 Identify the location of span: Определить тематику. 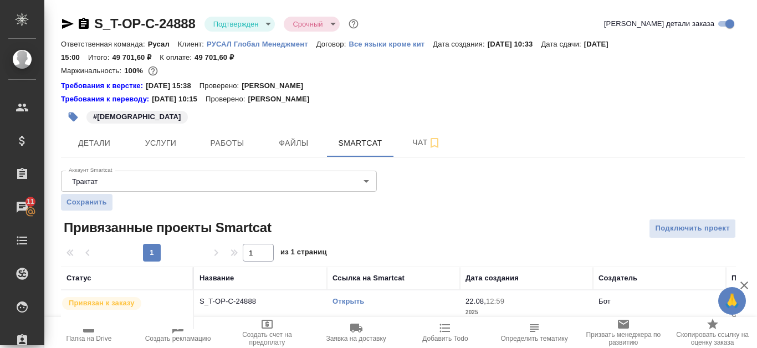
(534, 339).